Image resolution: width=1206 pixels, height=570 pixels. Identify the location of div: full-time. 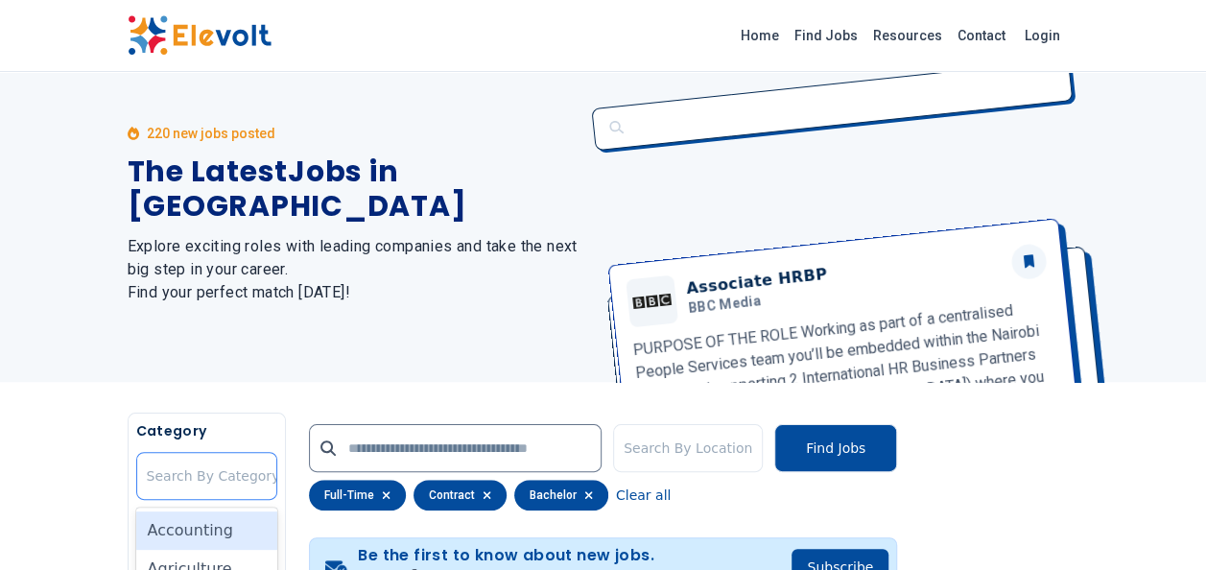
(357, 495).